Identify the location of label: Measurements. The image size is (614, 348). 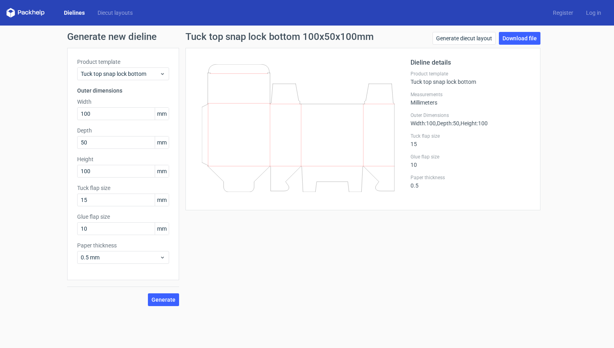
(470, 95).